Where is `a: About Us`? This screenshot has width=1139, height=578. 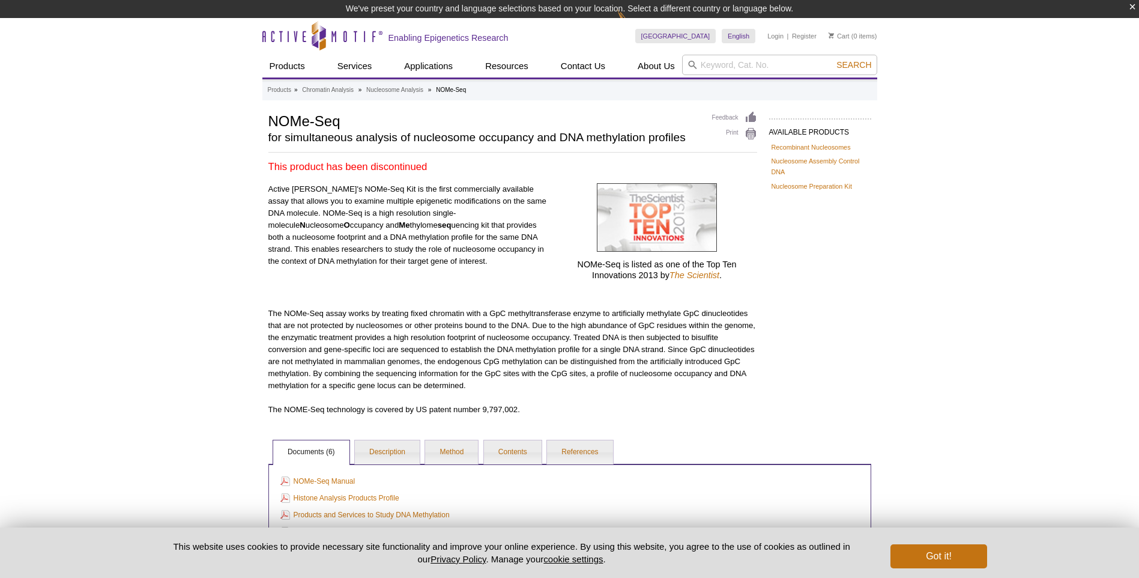
a: About Us is located at coordinates (657, 66).